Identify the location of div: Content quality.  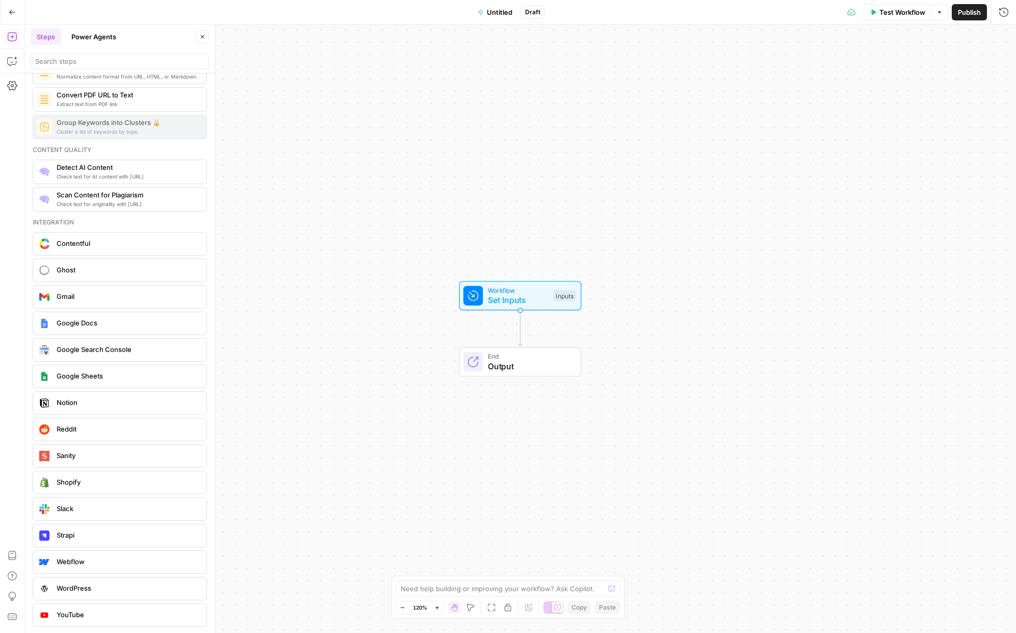
(120, 150).